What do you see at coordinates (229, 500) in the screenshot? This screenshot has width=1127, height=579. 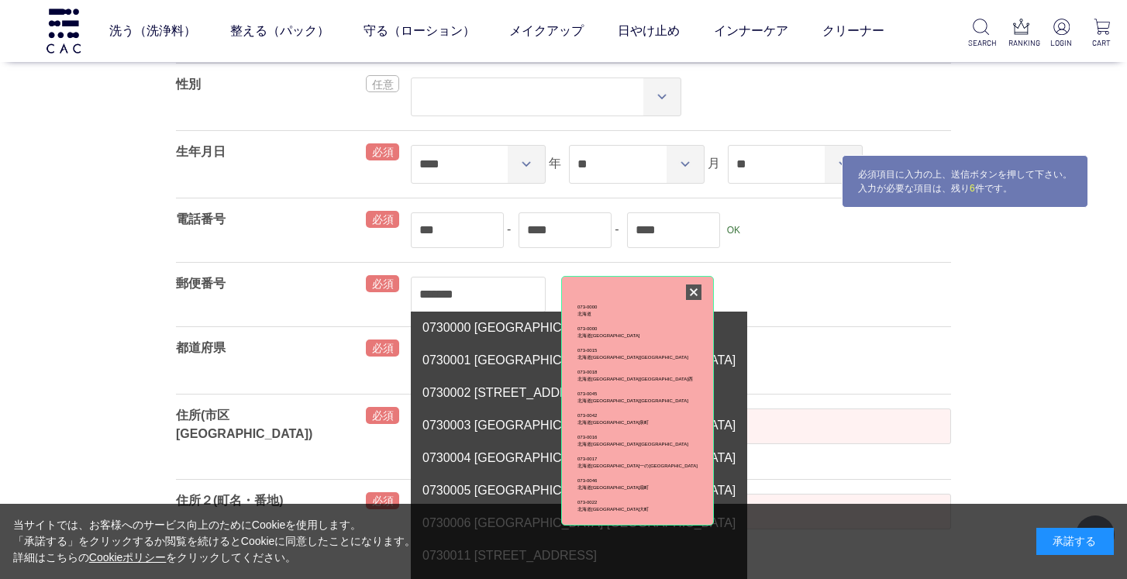 I see `label: 住所２(町名・番地)` at bounding box center [229, 500].